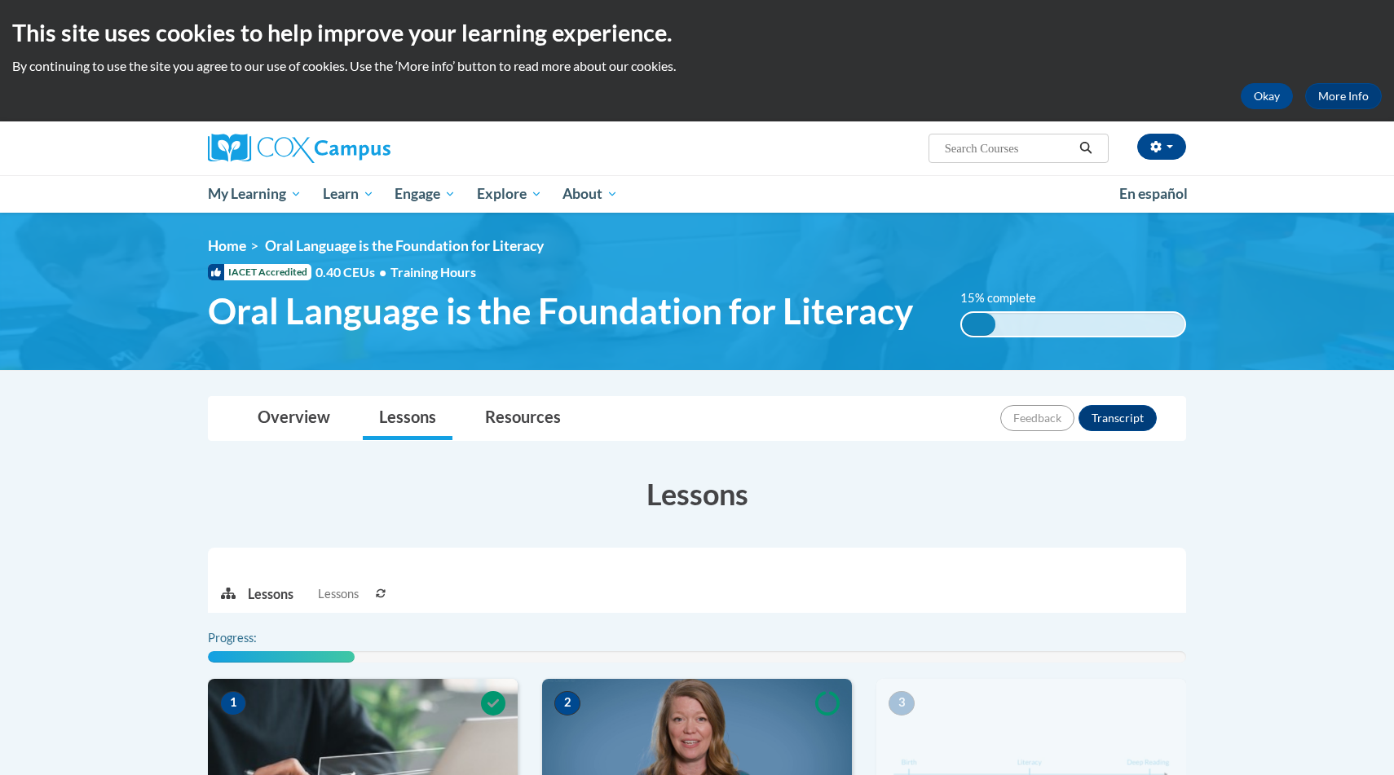  What do you see at coordinates (233, 704) in the screenshot?
I see `span: 1` at bounding box center [233, 704].